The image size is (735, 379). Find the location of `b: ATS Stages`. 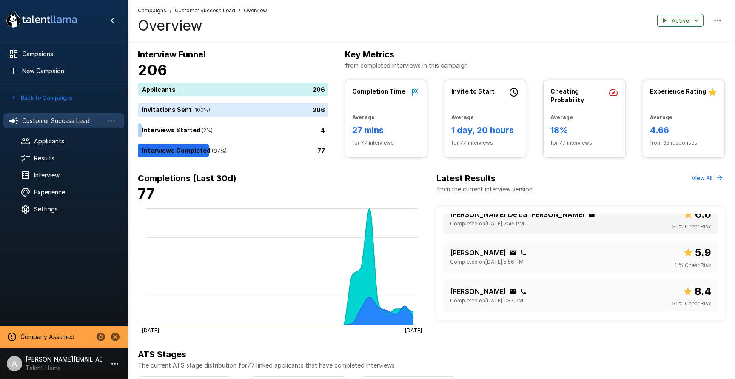

b: ATS Stages is located at coordinates (162, 354).